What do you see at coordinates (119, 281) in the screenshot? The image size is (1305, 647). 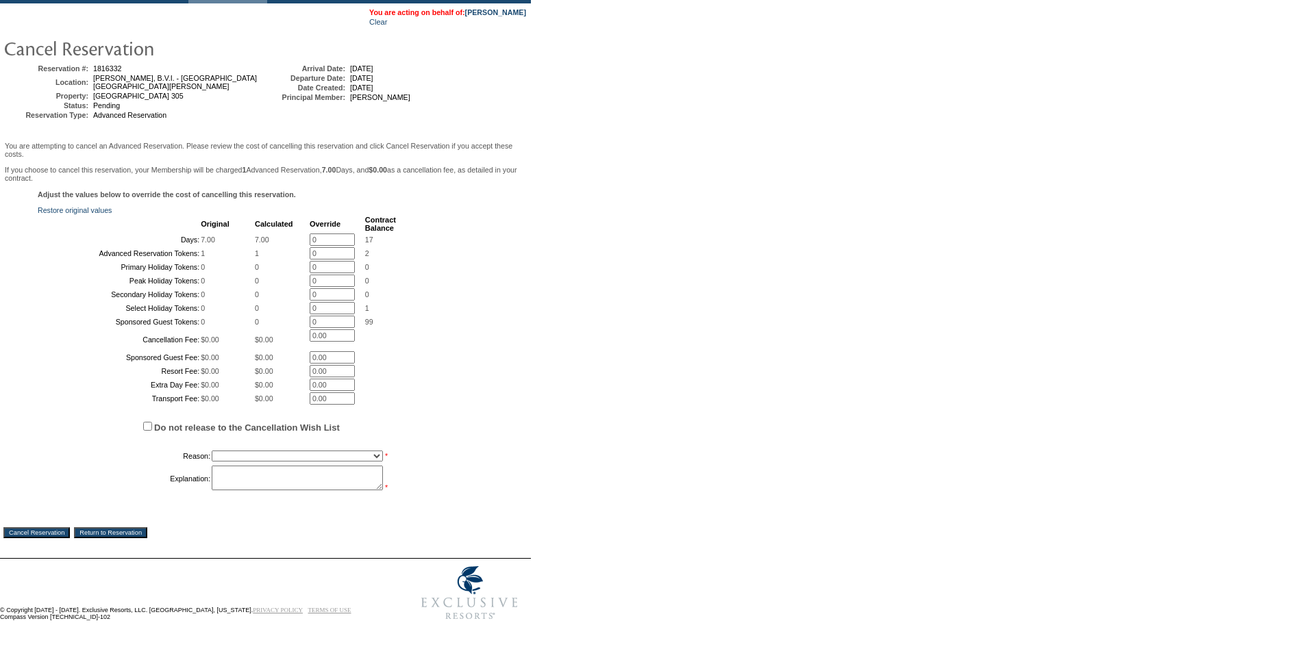 I see `td: Peak Holiday Tokens:` at bounding box center [119, 281].